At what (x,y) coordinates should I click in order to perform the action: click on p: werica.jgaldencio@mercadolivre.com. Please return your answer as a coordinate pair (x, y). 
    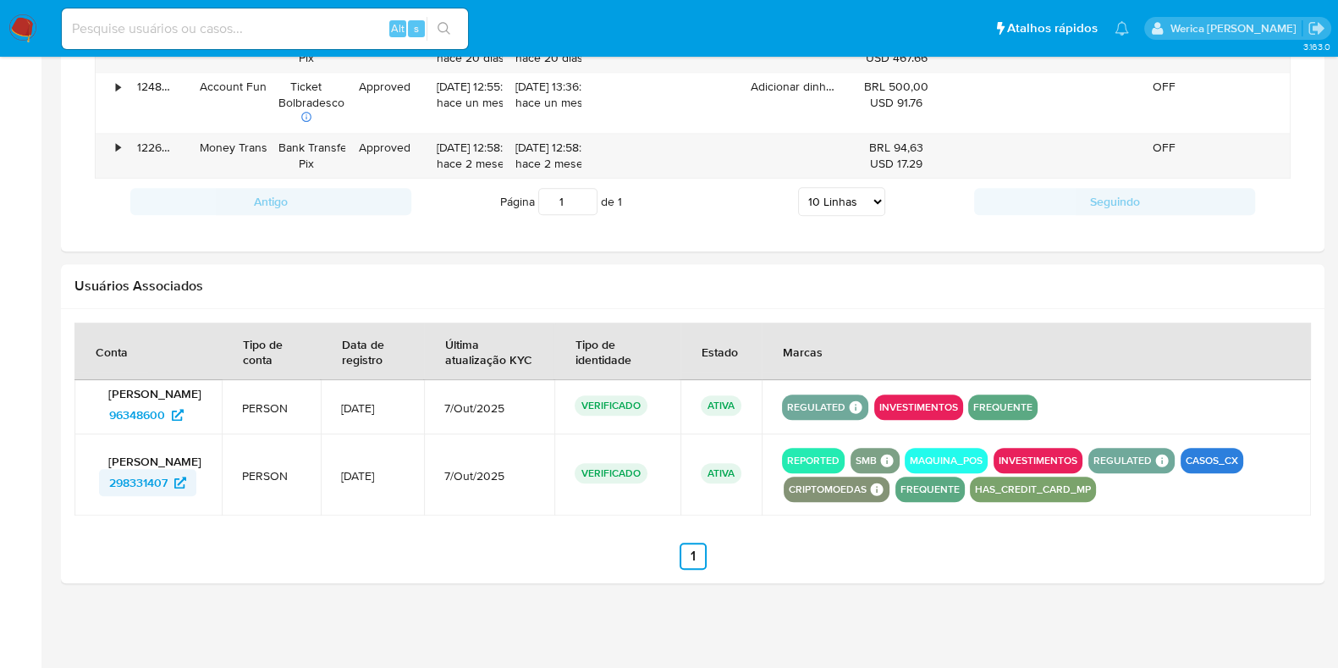
    Looking at the image, I should click on (1235, 28).